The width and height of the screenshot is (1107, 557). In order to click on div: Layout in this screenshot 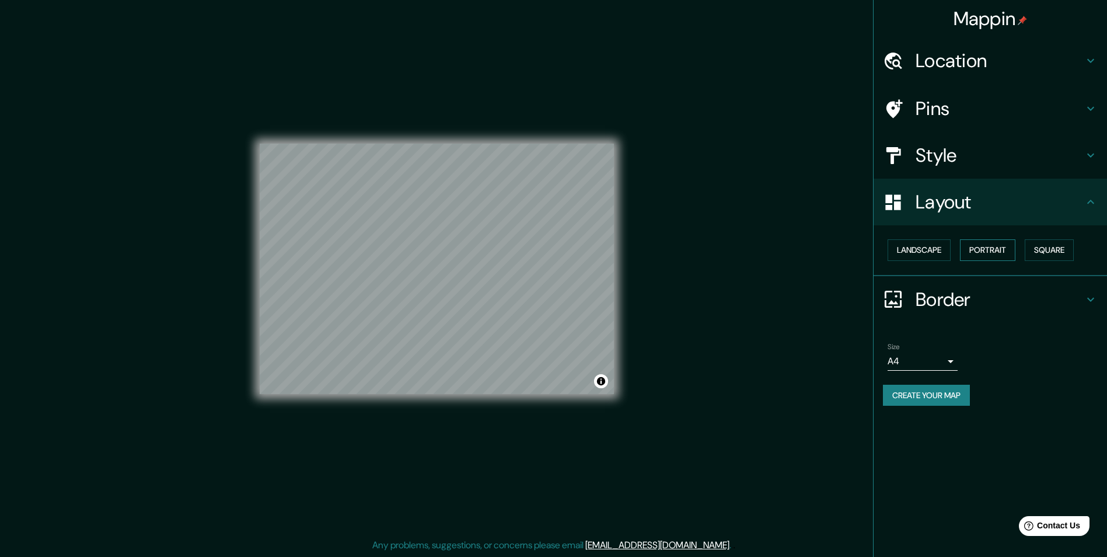, I will do `click(991, 202)`.